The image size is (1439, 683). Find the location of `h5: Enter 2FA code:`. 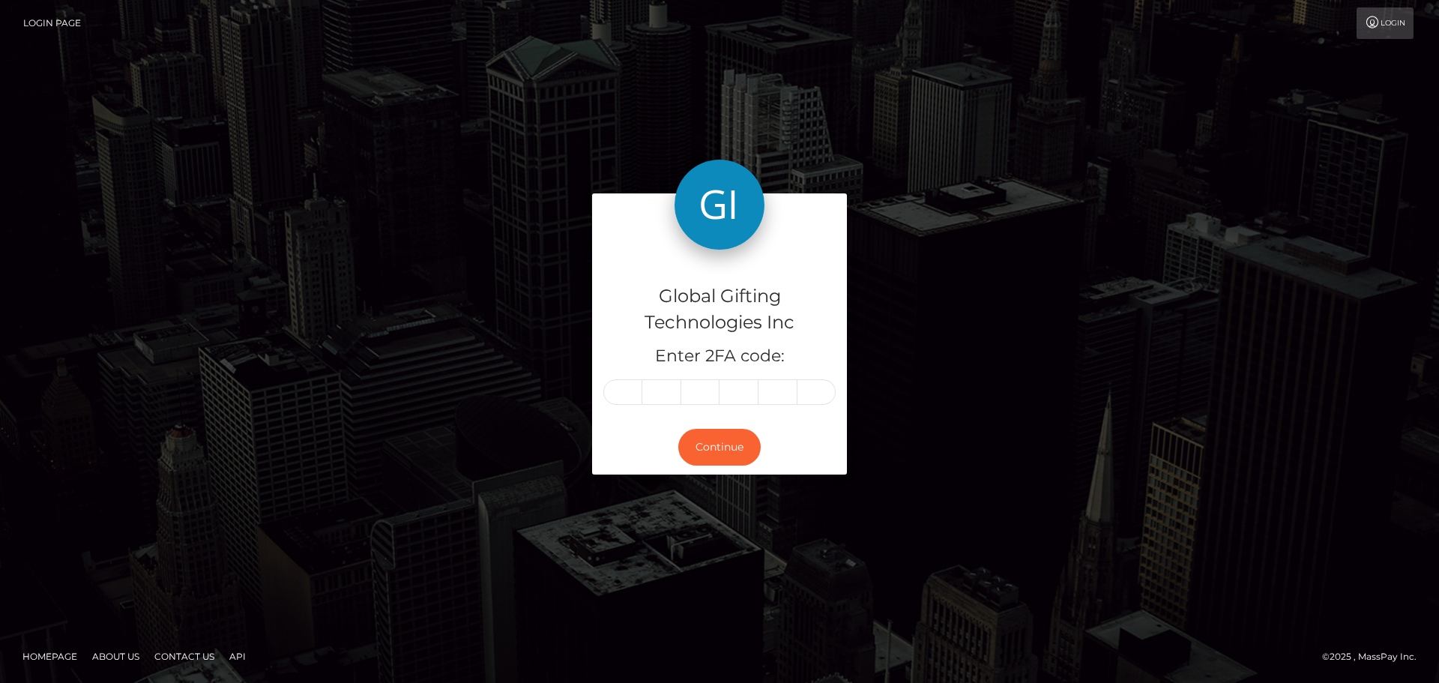

h5: Enter 2FA code: is located at coordinates (719, 356).